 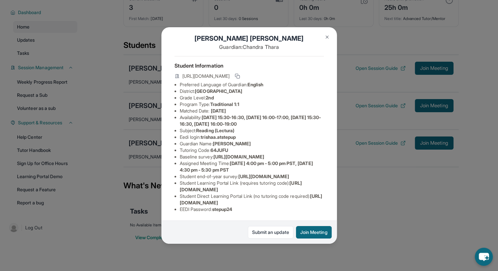 What do you see at coordinates (252, 137) in the screenshot?
I see `li: Eedi login :` at bounding box center [252, 137].